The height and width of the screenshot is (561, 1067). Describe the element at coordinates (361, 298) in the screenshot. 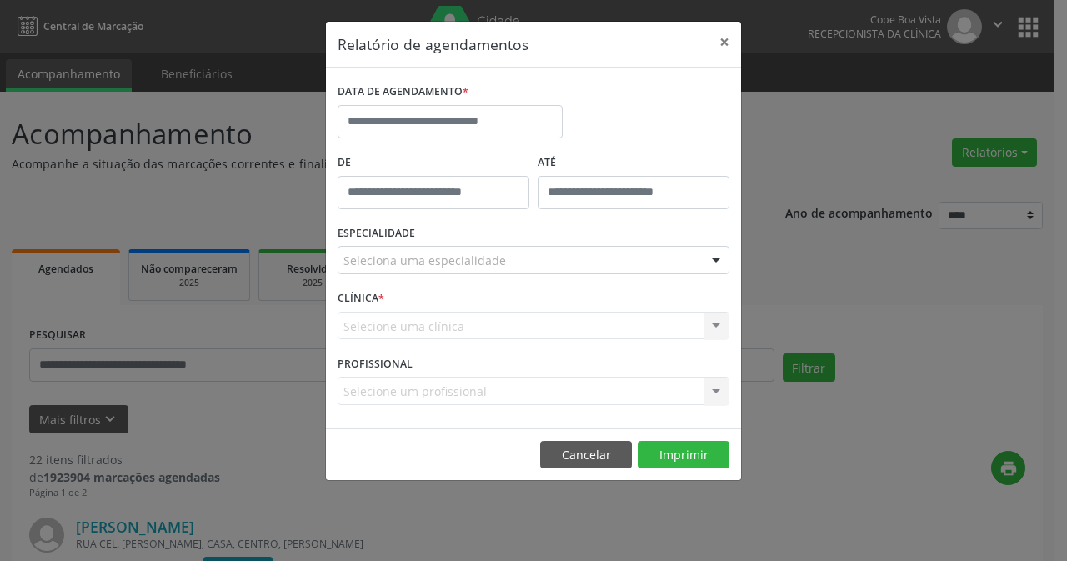

I see `label: CLÍNICA` at that location.